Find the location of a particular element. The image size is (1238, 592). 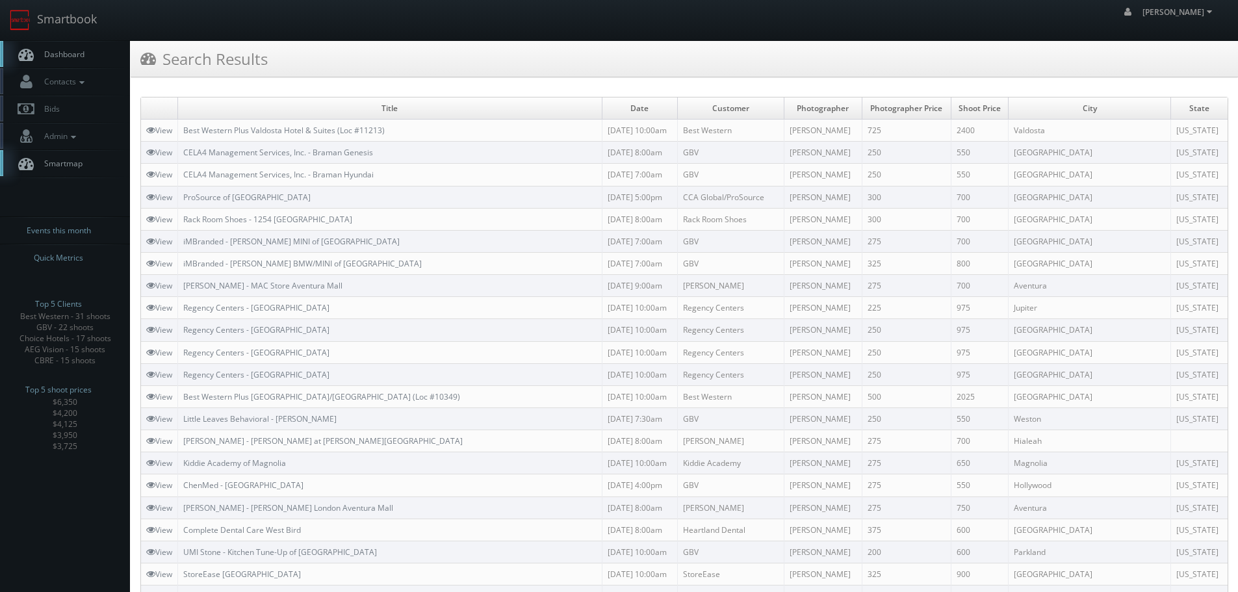

td: Photographer is located at coordinates (823, 109).